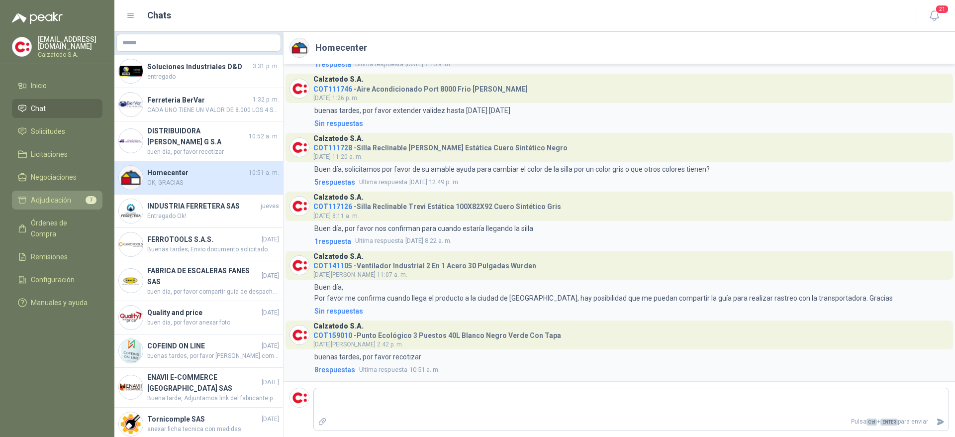 The height and width of the screenshot is (437, 955). Describe the element at coordinates (264, 136) in the screenshot. I see `span: 10:52 a. m.` at that location.